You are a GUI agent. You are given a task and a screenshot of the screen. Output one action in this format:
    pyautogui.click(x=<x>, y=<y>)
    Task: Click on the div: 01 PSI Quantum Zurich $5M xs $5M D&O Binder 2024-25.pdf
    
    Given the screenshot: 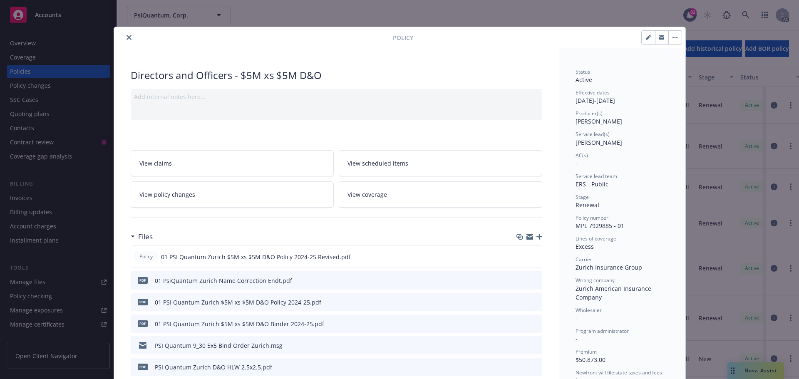 What is the action you would take?
    pyautogui.click(x=239, y=324)
    